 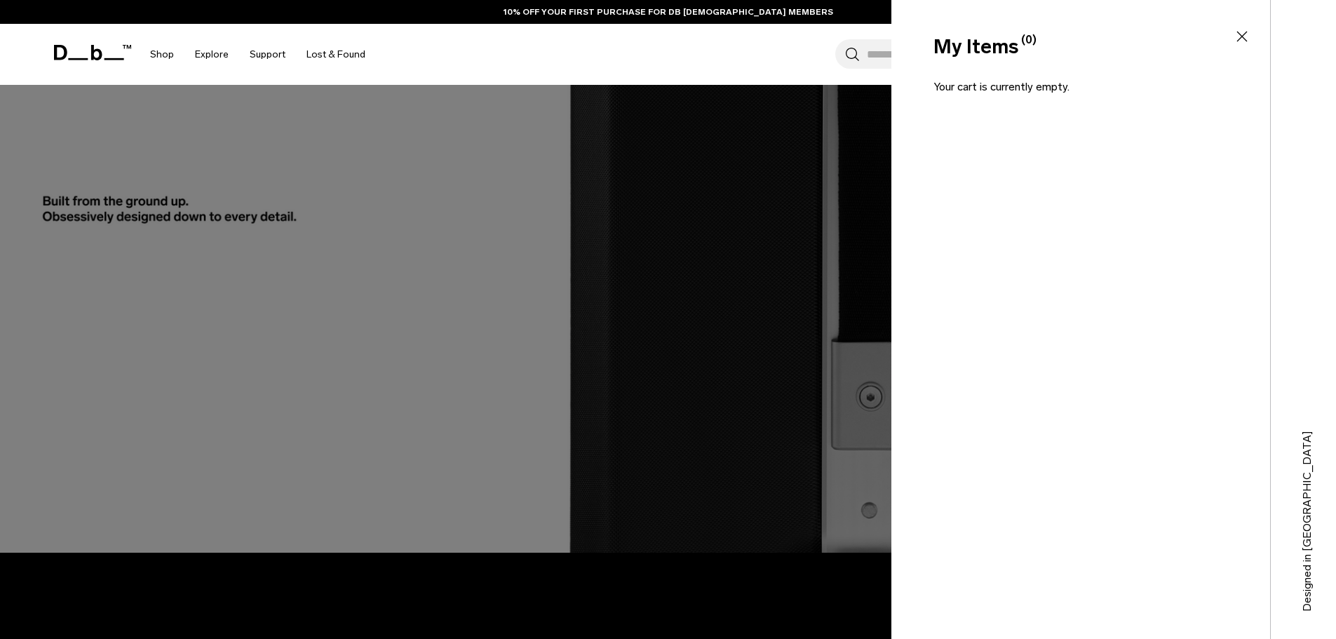 I want to click on p: Your cart is currently empty., so click(x=1081, y=98).